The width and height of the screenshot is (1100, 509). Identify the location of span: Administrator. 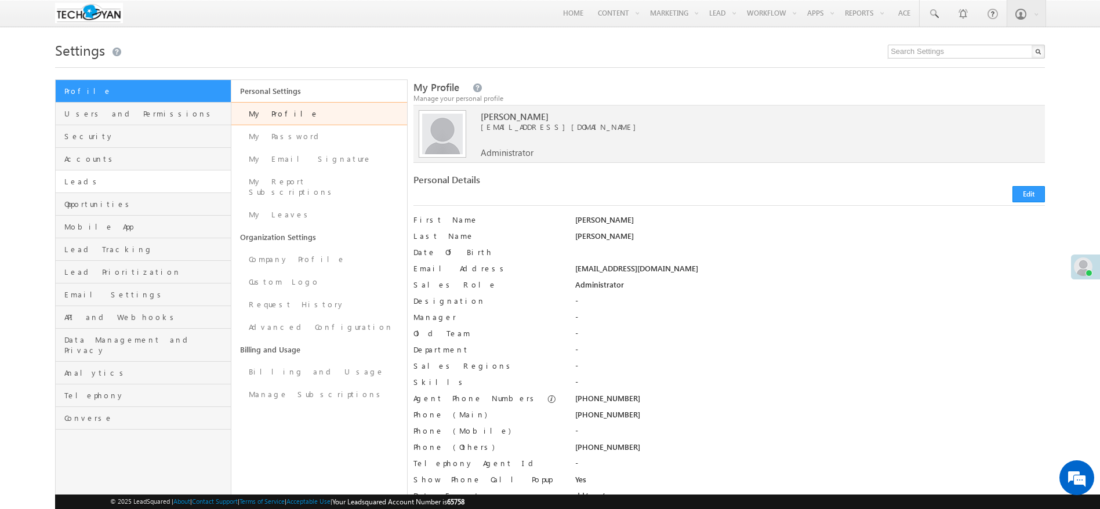
(507, 152).